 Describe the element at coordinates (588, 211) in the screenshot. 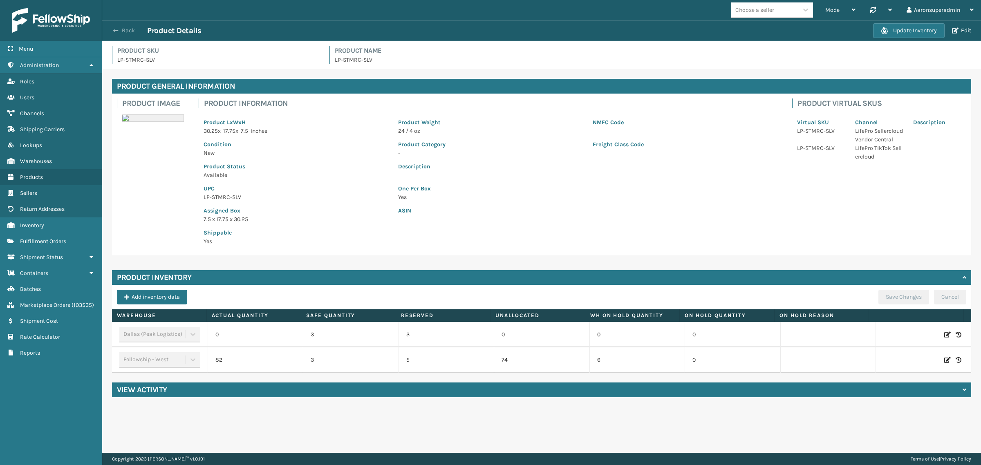

I see `p: ASIN` at that location.